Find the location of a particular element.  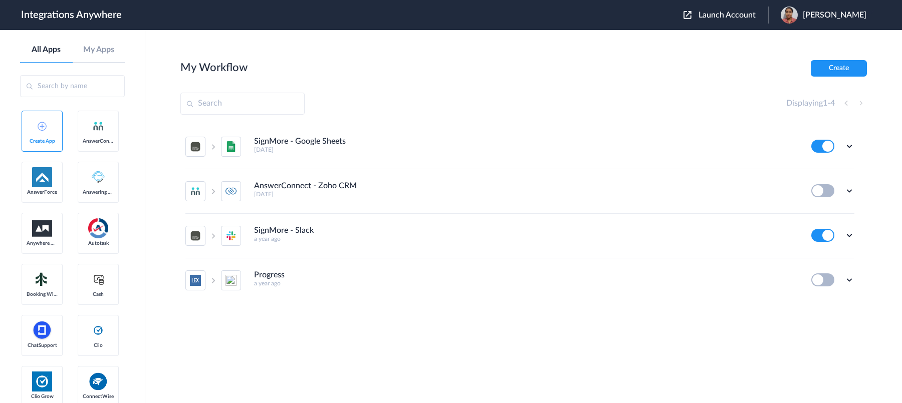

h2: My Workflow is located at coordinates (214, 68).